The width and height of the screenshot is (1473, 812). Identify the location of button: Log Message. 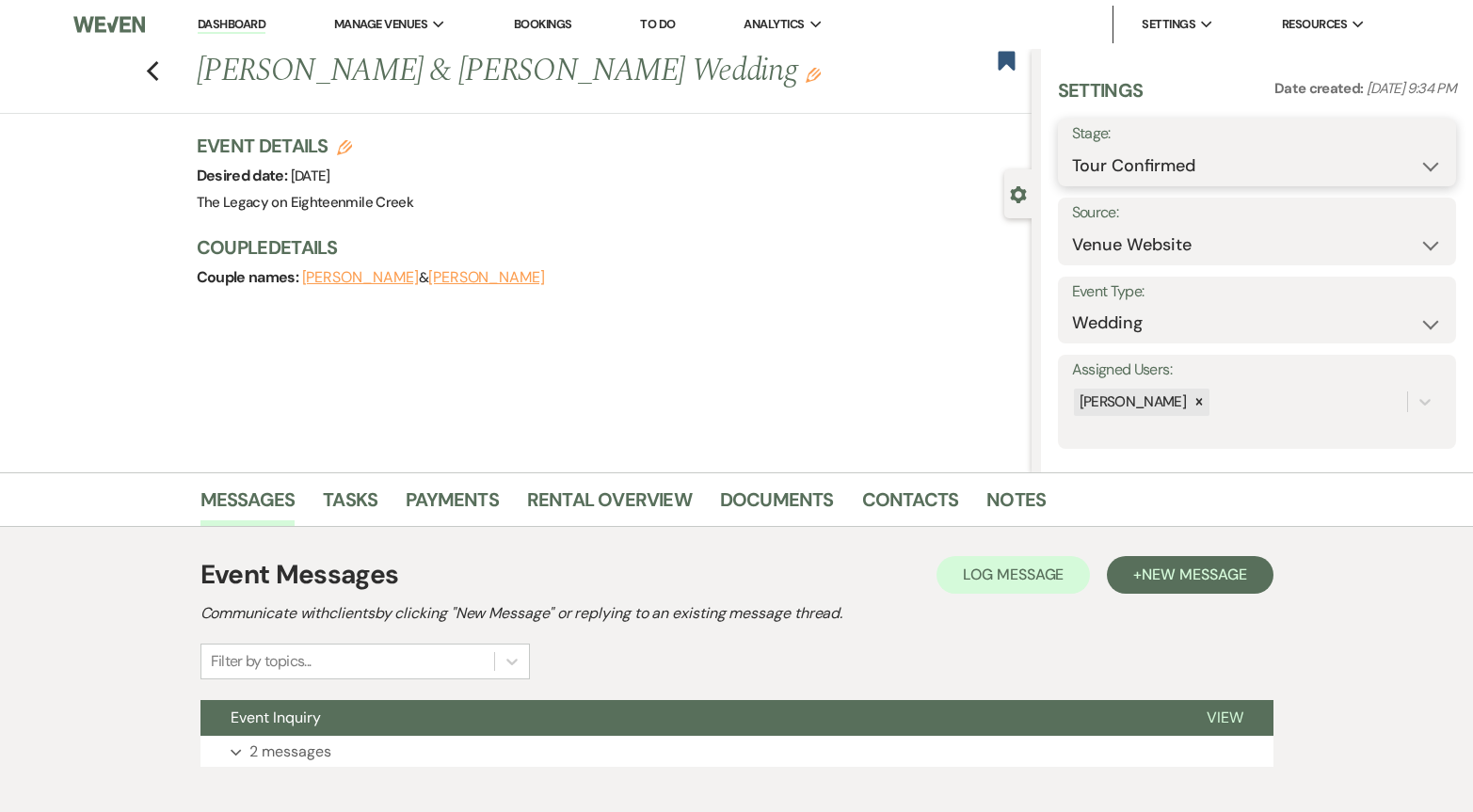
(1013, 576).